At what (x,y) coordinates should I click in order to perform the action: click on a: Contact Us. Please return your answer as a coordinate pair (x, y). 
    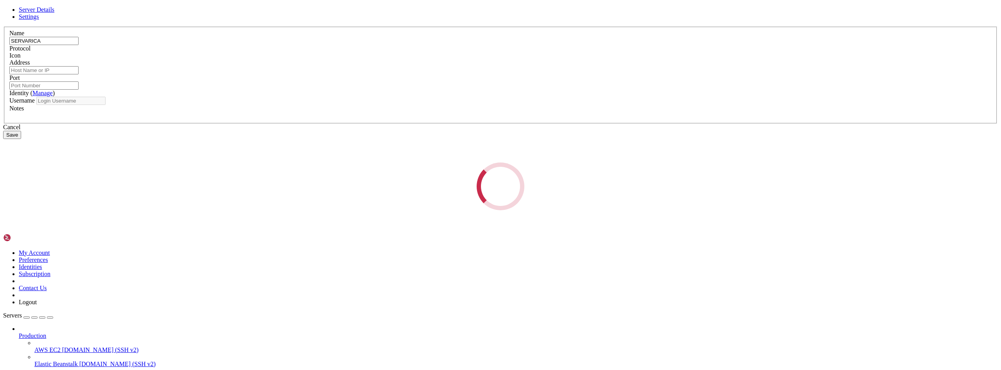
    Looking at the image, I should click on (33, 287).